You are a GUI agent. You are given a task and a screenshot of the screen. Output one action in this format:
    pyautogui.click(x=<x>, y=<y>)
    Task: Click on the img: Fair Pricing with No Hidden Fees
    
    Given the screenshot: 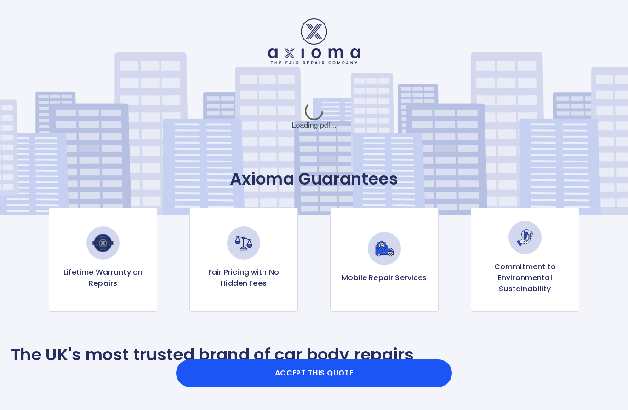 What is the action you would take?
    pyautogui.click(x=244, y=243)
    